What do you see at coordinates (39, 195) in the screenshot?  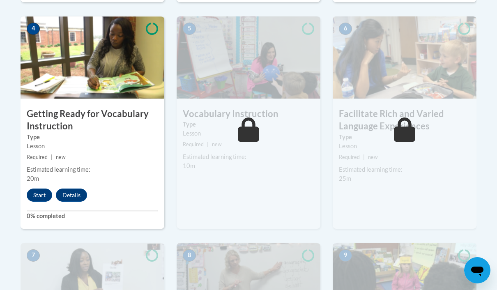 I see `button: Start` at bounding box center [39, 195].